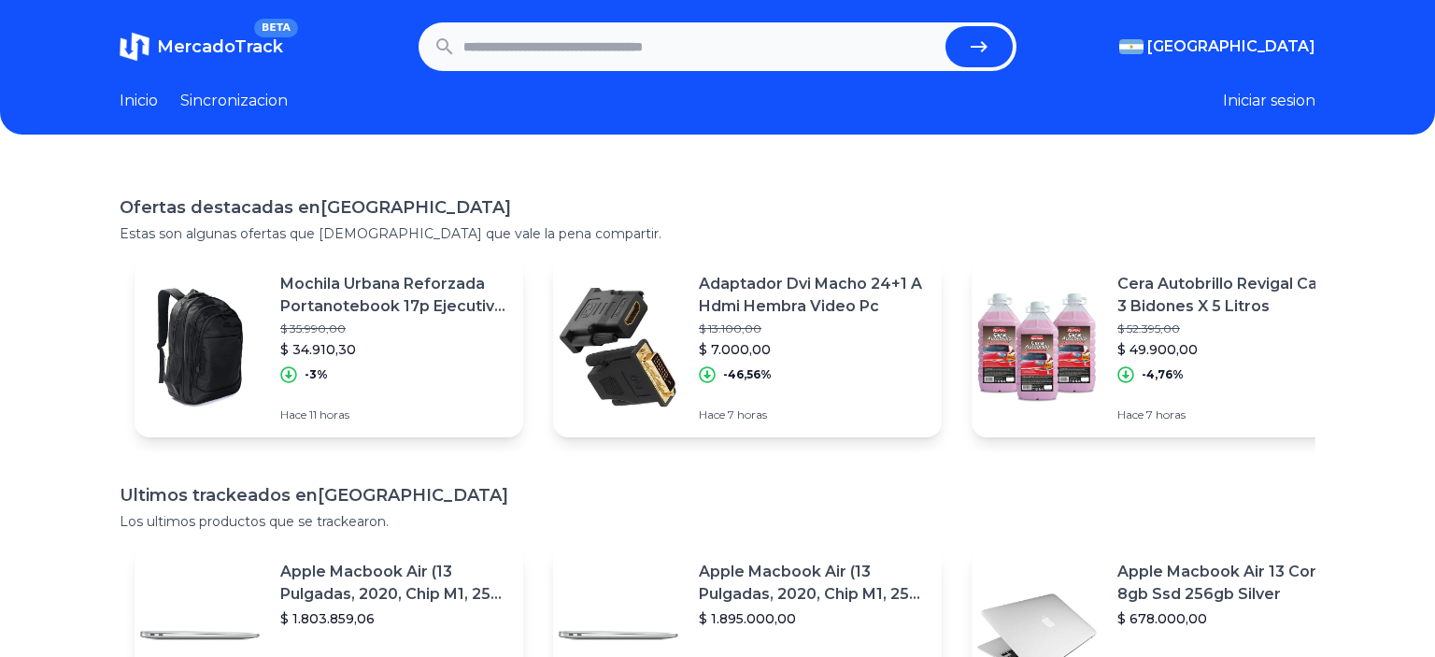 This screenshot has height=657, width=1435. I want to click on p: Mochila Urbana Reforzada Portanotebook 17p Ejecutiva 30 Lts, so click(394, 295).